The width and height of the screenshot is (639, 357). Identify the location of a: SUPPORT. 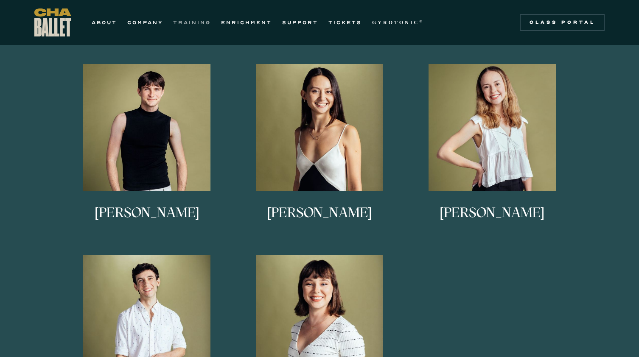
(300, 22).